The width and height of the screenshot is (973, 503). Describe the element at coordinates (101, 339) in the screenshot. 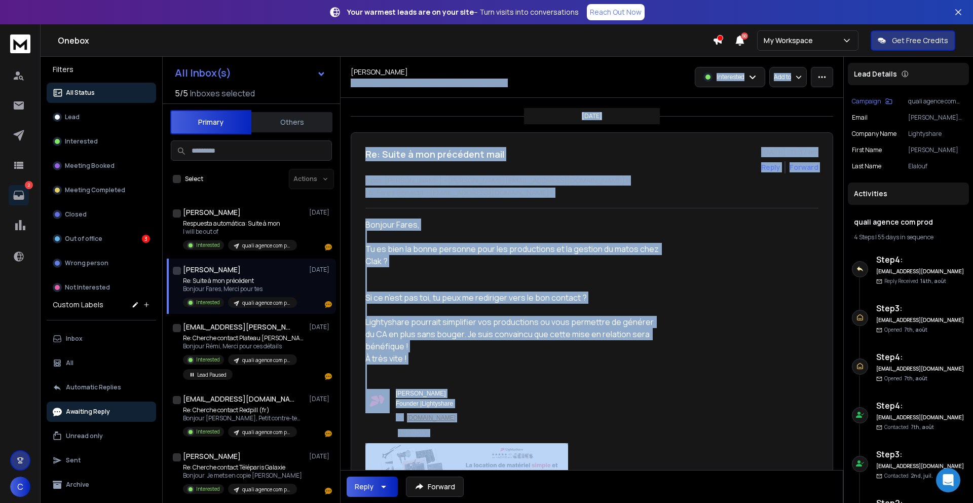

I see `button: Inbox` at that location.